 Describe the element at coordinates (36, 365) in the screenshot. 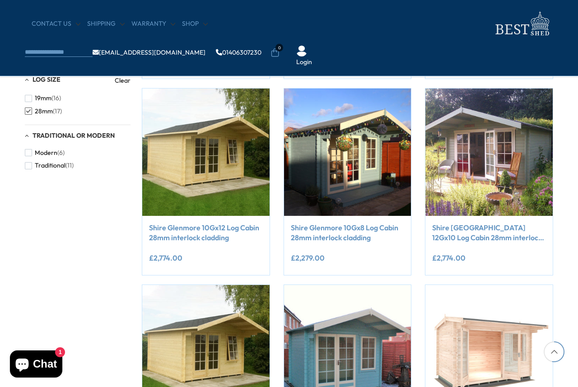

I see `inbox-online-store-chat: Shopify online store chat` at that location.